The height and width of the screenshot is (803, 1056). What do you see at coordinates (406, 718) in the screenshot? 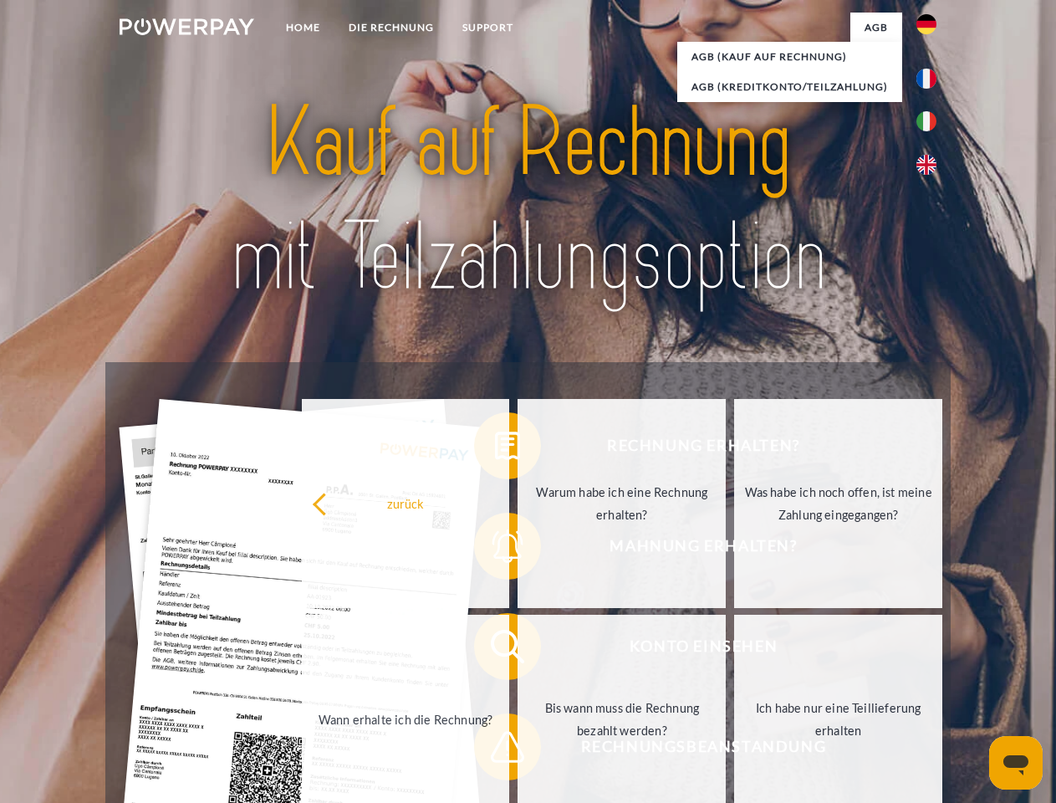
I see `div: Wann erhalte ich die Rechnung?` at bounding box center [406, 718].